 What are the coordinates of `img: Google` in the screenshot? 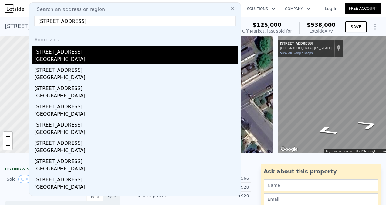 It's located at (289, 149).